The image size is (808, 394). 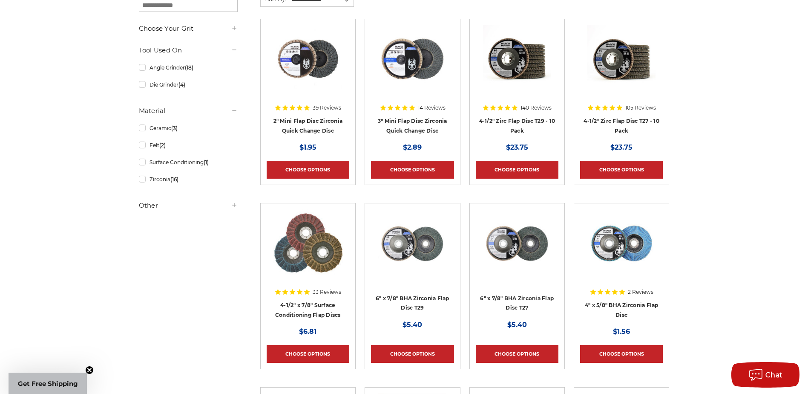 What do you see at coordinates (89, 370) in the screenshot?
I see `button: Close teaser` at bounding box center [89, 370].